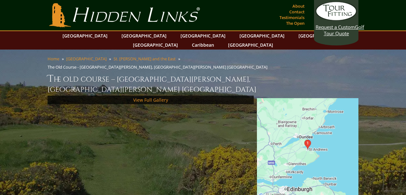 The height and width of the screenshot is (195, 406). Describe the element at coordinates (297, 12) in the screenshot. I see `a: Contact` at that location.